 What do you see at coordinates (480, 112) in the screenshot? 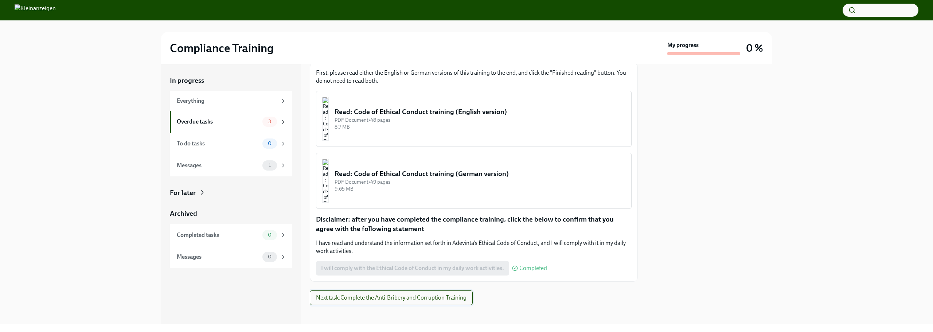
I see `div: Read: Code of Ethical Conduct training (English version)` at bounding box center [480, 112].